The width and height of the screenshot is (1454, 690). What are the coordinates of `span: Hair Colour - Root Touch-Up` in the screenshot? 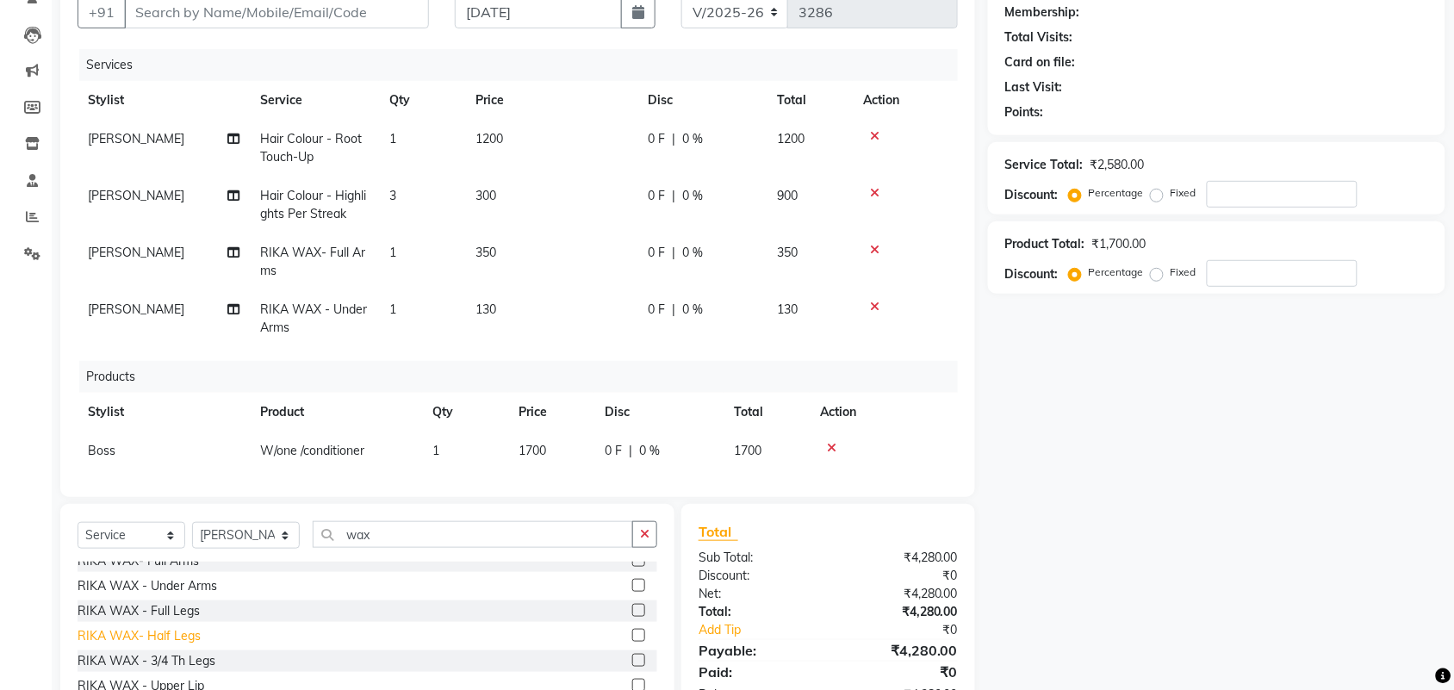 It's located at (311, 147).